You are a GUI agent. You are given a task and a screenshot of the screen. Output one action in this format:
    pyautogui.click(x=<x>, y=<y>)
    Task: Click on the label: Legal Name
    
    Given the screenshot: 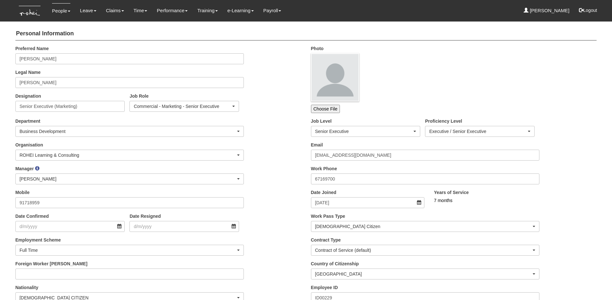 What is the action you would take?
    pyautogui.click(x=28, y=72)
    